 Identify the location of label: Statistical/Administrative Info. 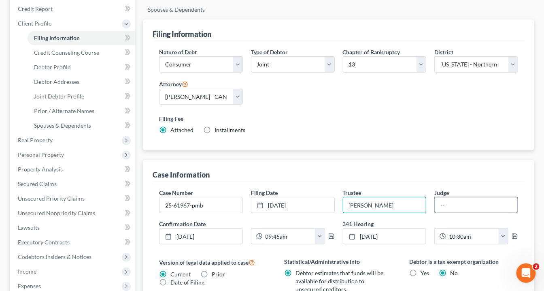
(339, 261).